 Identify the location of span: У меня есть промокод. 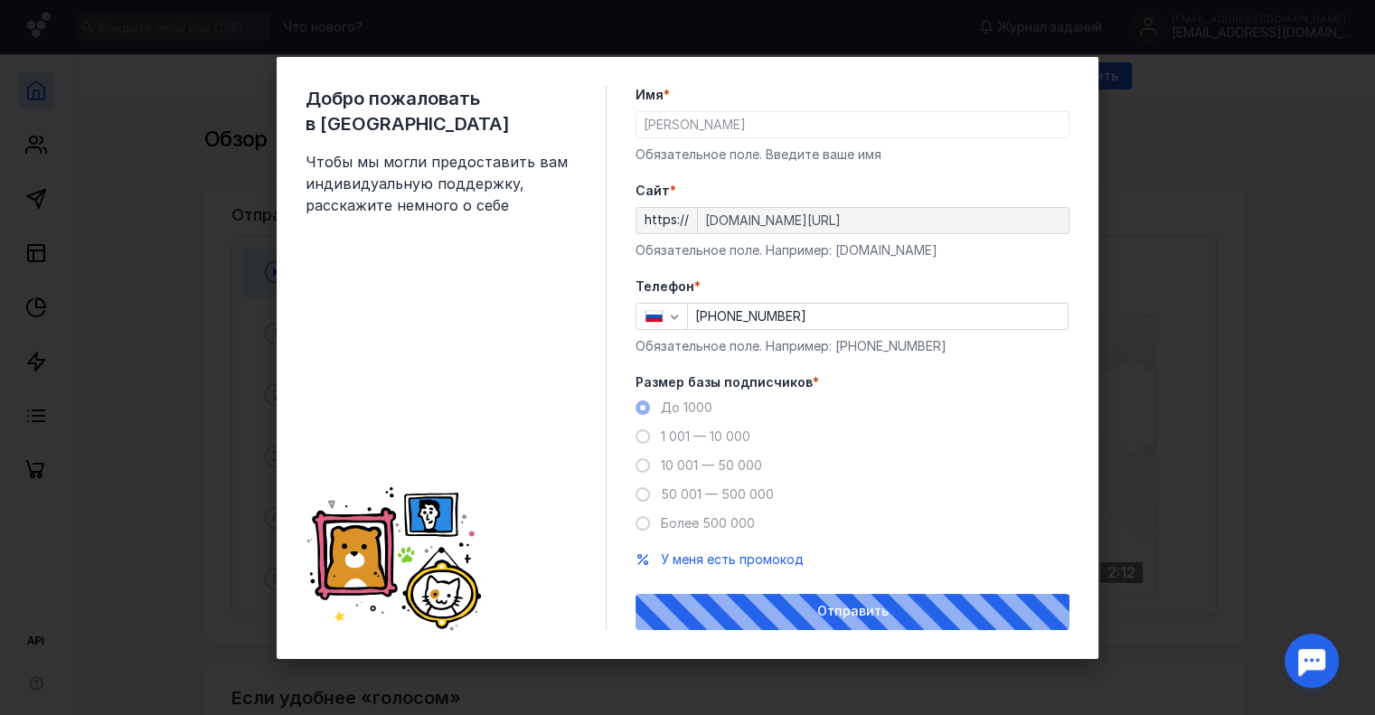
(732, 559).